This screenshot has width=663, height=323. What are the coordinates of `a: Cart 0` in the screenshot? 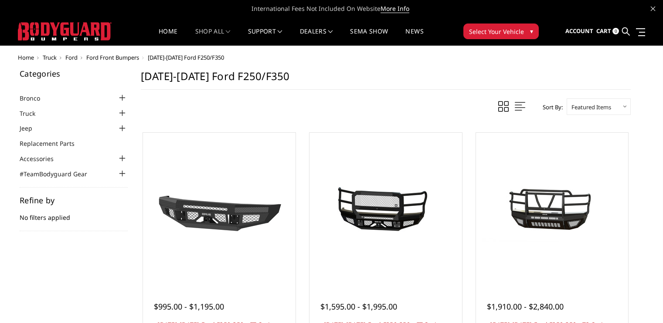 It's located at (608, 31).